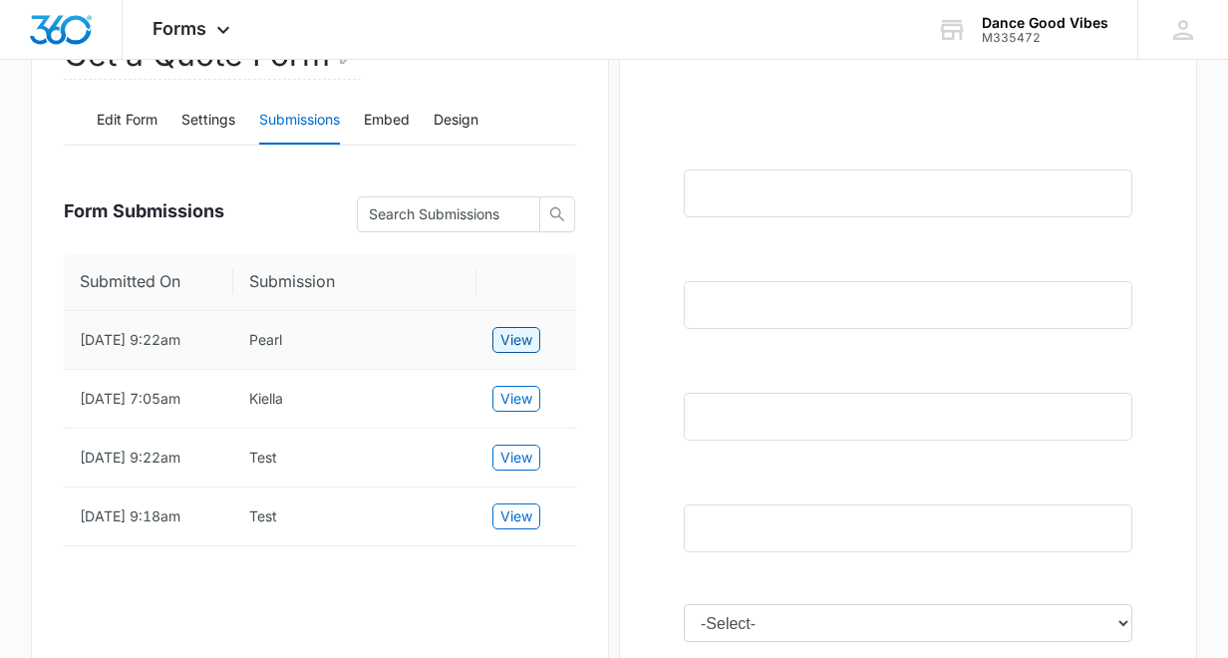 The height and width of the screenshot is (658, 1228). What do you see at coordinates (299, 121) in the screenshot?
I see `button: Submissions` at bounding box center [299, 121].